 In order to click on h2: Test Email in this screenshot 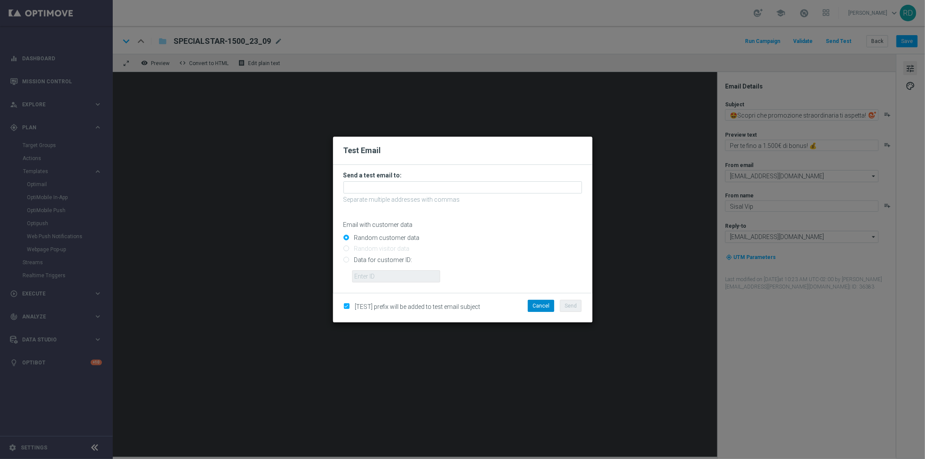, I will do `click(463, 151)`.